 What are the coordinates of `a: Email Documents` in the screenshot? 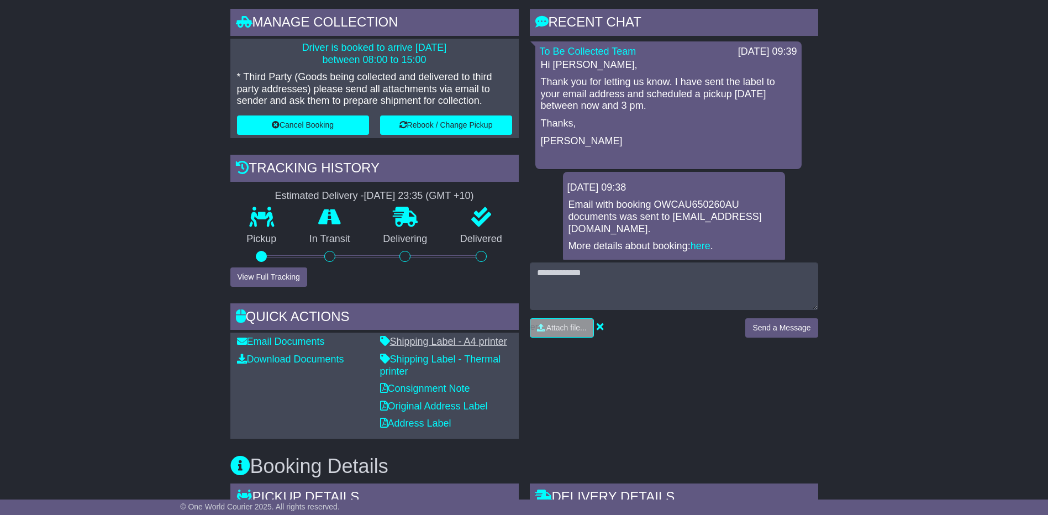 It's located at (281, 341).